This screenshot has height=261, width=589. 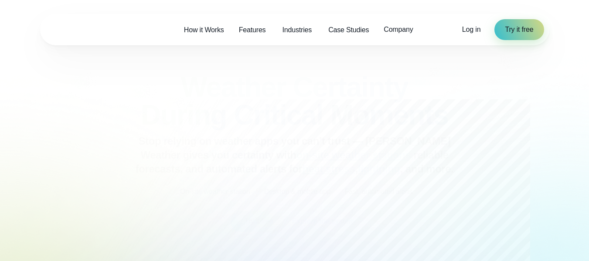 I want to click on span: Log in, so click(x=471, y=29).